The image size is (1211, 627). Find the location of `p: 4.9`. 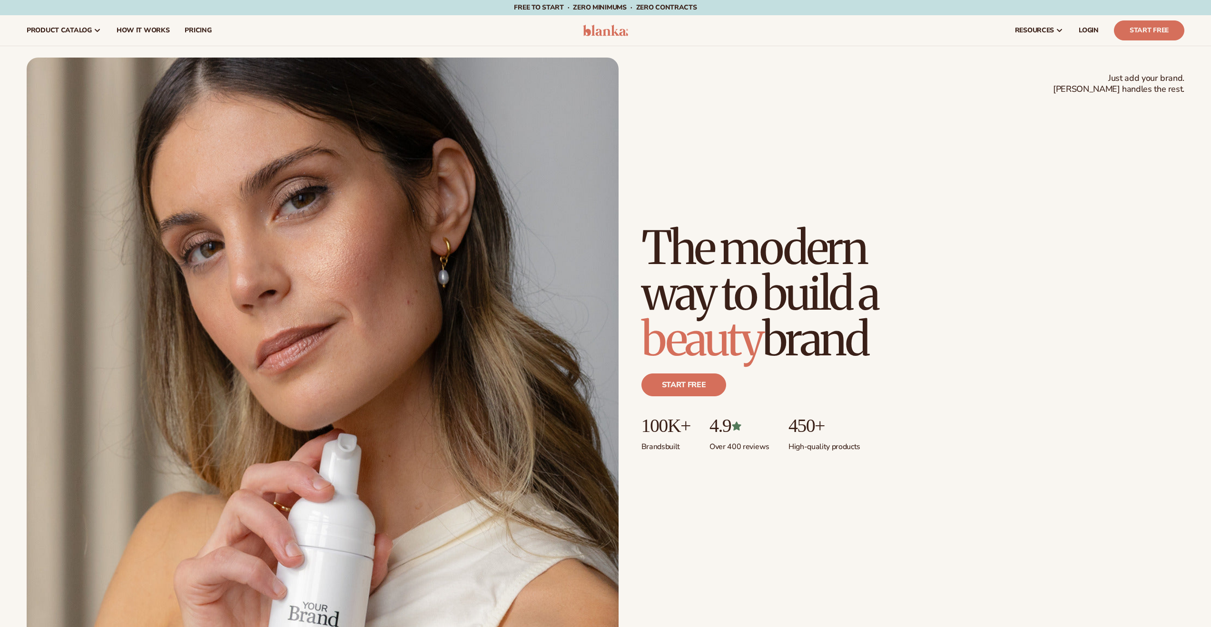

p: 4.9 is located at coordinates (740, 426).